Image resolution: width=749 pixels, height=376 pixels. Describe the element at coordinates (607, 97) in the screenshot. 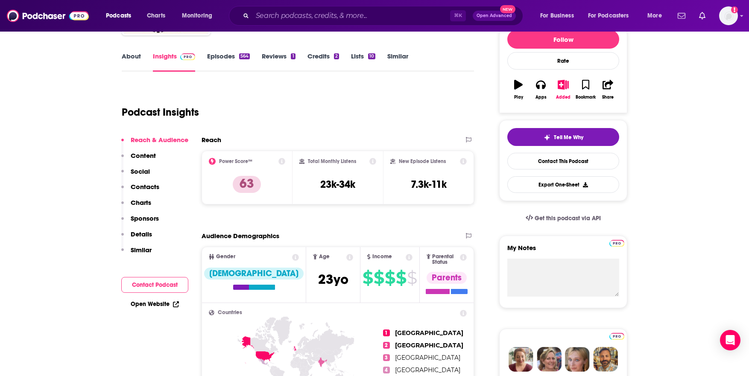

I see `div: Share` at that location.